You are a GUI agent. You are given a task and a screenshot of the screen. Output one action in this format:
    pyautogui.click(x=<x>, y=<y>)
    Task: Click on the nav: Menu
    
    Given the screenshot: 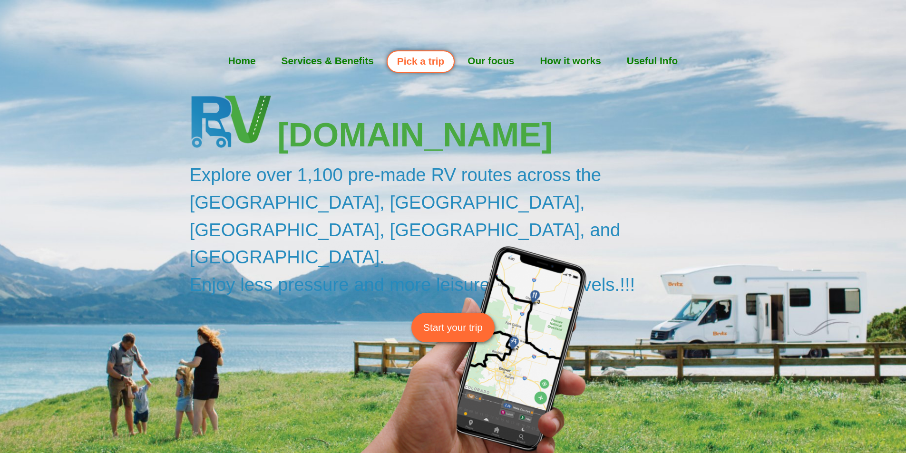 What is the action you would take?
    pyautogui.click(x=453, y=61)
    